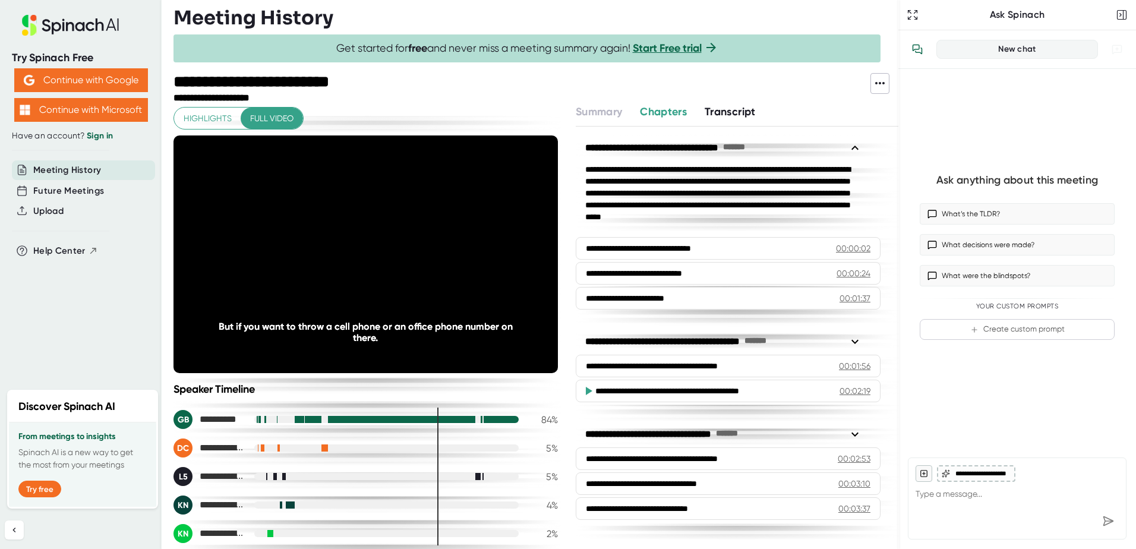 This screenshot has width=1136, height=549. Describe the element at coordinates (543, 533) in the screenshot. I see `div: 2 %` at that location.